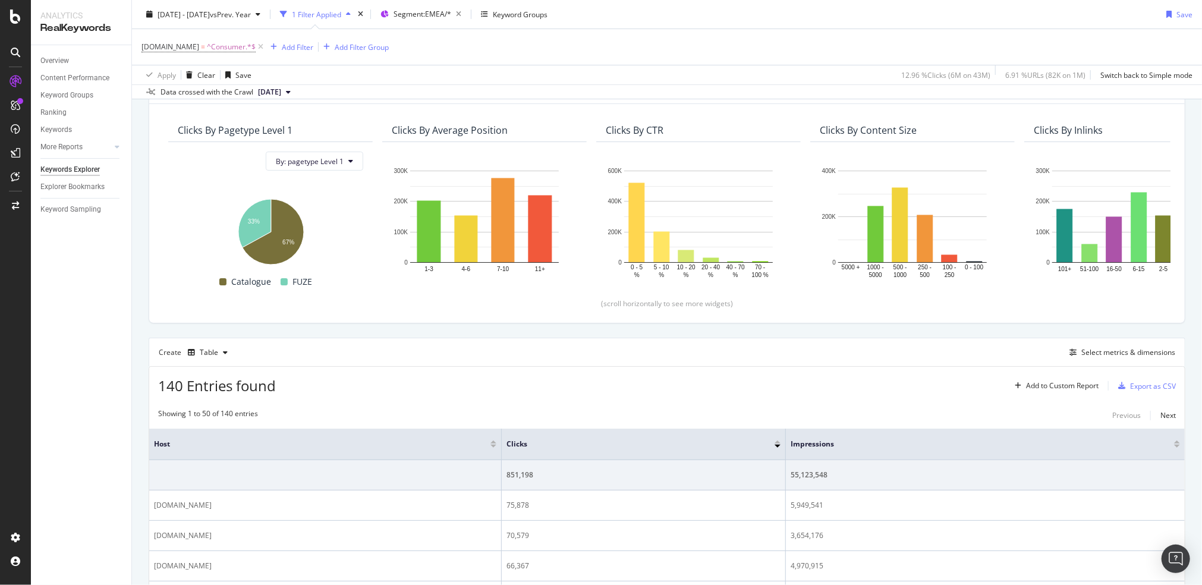 Image resolution: width=1202 pixels, height=585 pixels. What do you see at coordinates (75, 78) in the screenshot?
I see `div: Content Performance` at bounding box center [75, 78].